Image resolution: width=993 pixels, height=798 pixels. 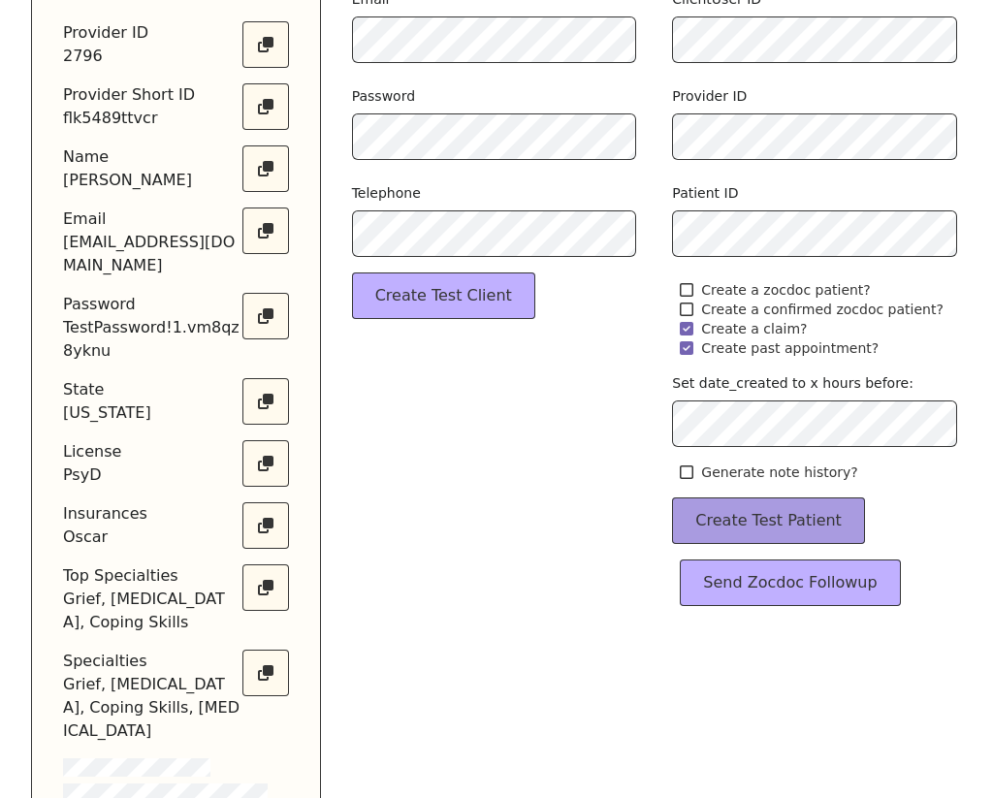 I want to click on div: Specialties, so click(x=152, y=661).